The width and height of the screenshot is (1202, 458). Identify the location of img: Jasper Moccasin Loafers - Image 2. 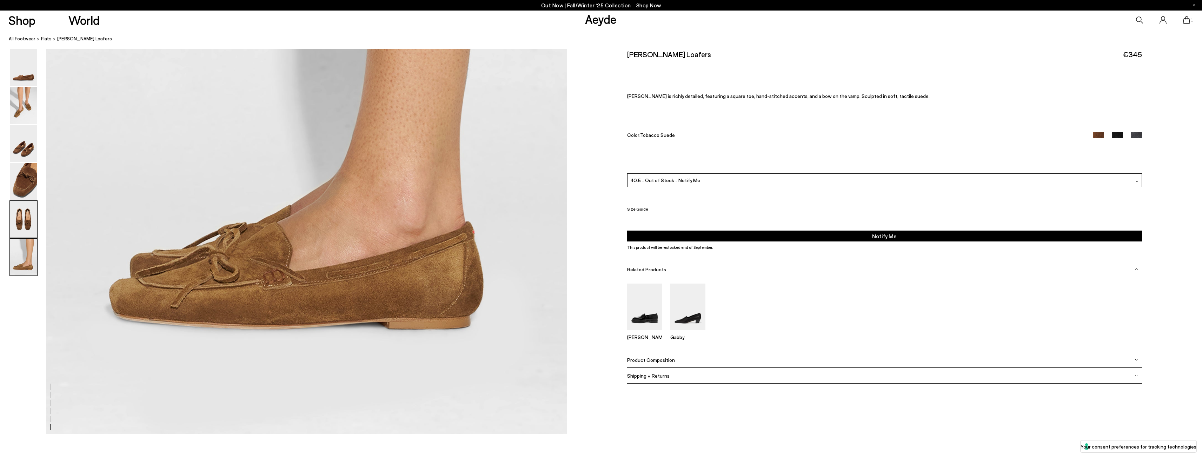
(24, 105).